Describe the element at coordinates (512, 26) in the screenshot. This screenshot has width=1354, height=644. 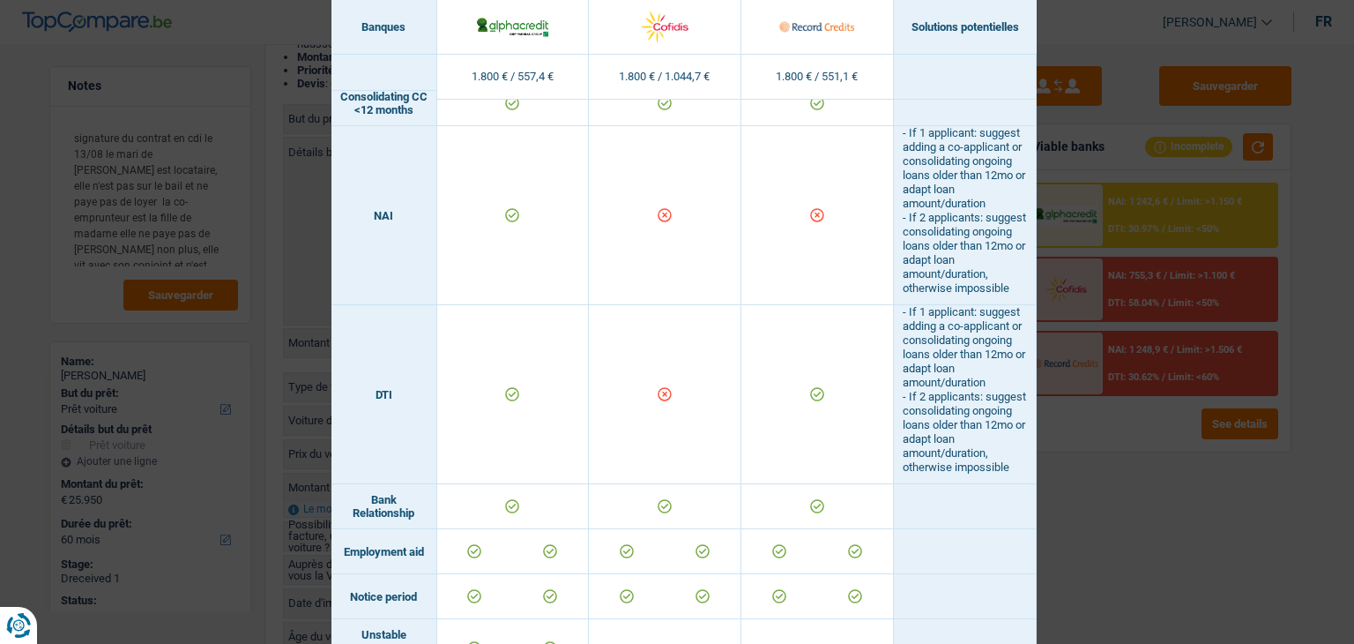
I see `img: AlphaCredit` at that location.